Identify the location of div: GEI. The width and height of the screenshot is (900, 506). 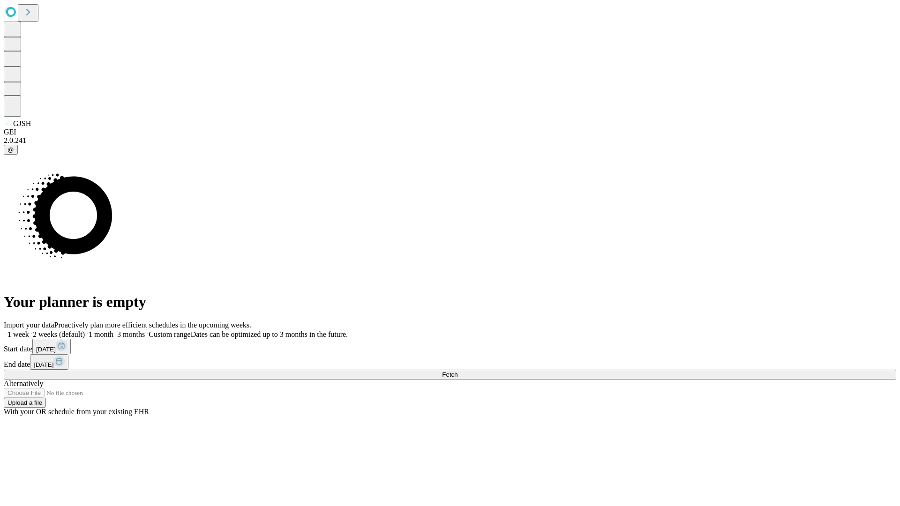
(450, 132).